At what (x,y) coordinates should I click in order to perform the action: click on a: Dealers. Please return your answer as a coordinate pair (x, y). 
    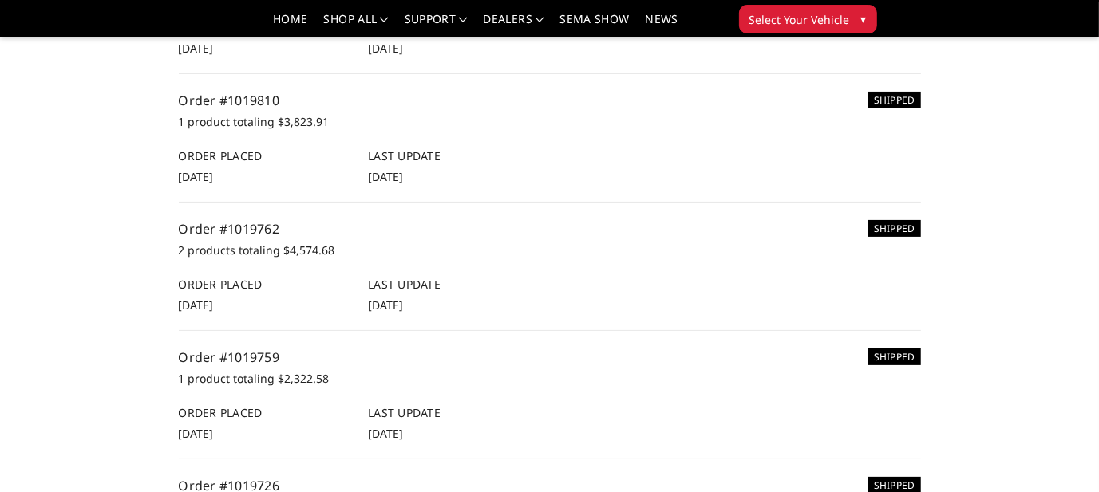
    Looking at the image, I should click on (514, 25).